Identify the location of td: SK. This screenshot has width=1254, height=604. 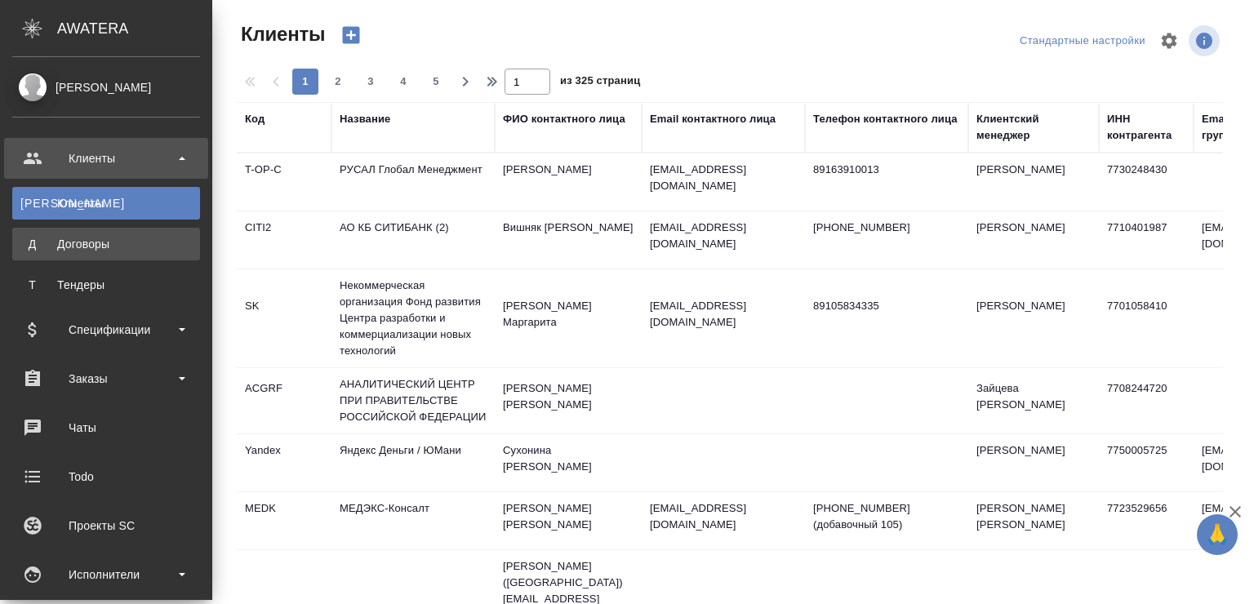
(284, 318).